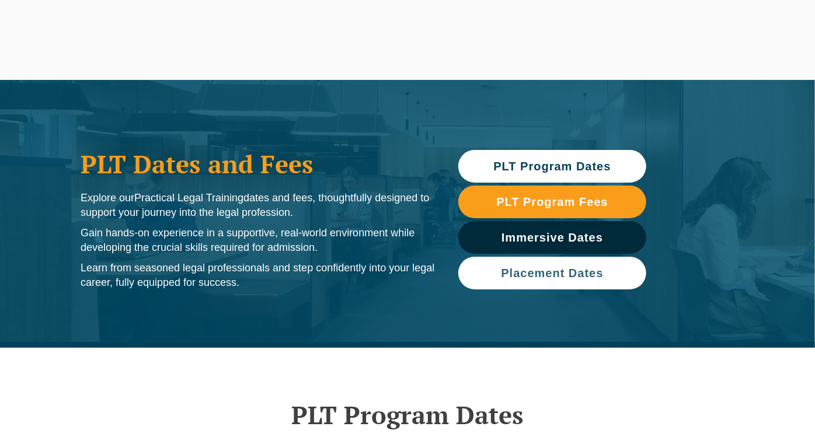 The width and height of the screenshot is (815, 437). I want to click on a: Immersive Dates, so click(552, 238).